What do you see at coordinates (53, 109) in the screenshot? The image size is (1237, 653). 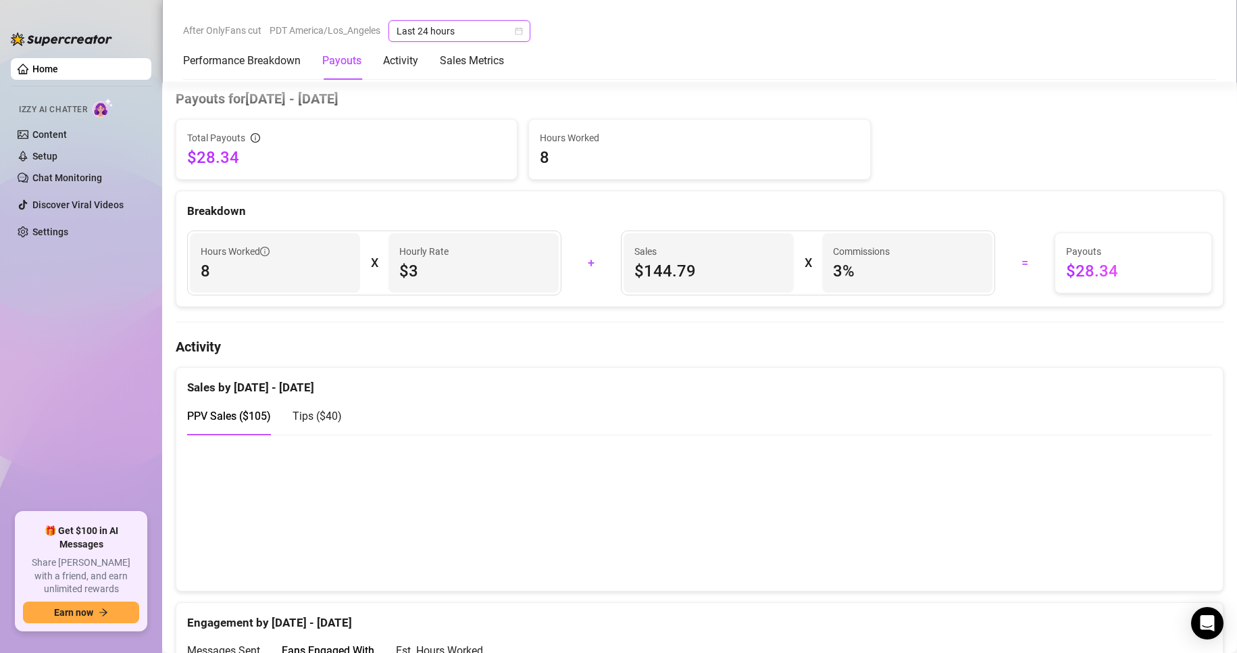 I see `span: Izzy AI Chatter` at bounding box center [53, 109].